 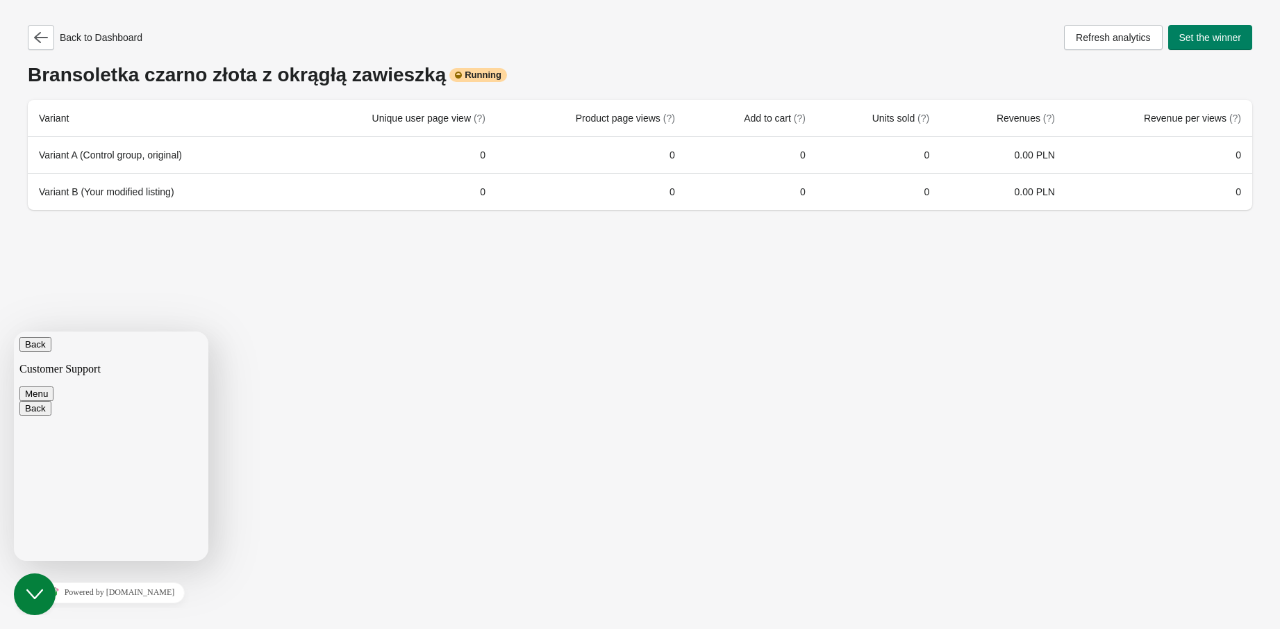 What do you see at coordinates (775, 118) in the screenshot?
I see `span: Add to cart` at bounding box center [775, 118].